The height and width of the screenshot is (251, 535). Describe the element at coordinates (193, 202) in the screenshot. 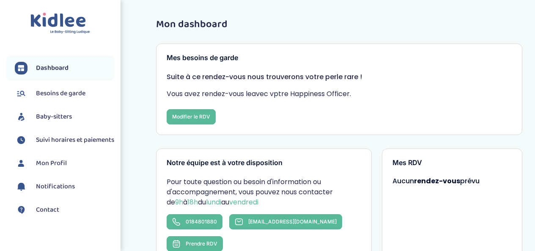

I see `span: 18h` at that location.